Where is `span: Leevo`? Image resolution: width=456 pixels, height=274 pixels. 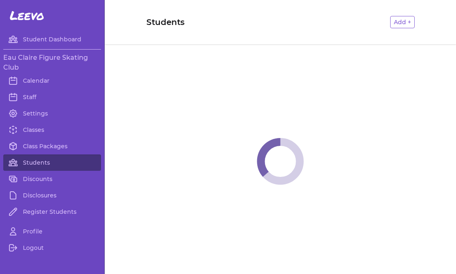
span: Leevo is located at coordinates (27, 16).